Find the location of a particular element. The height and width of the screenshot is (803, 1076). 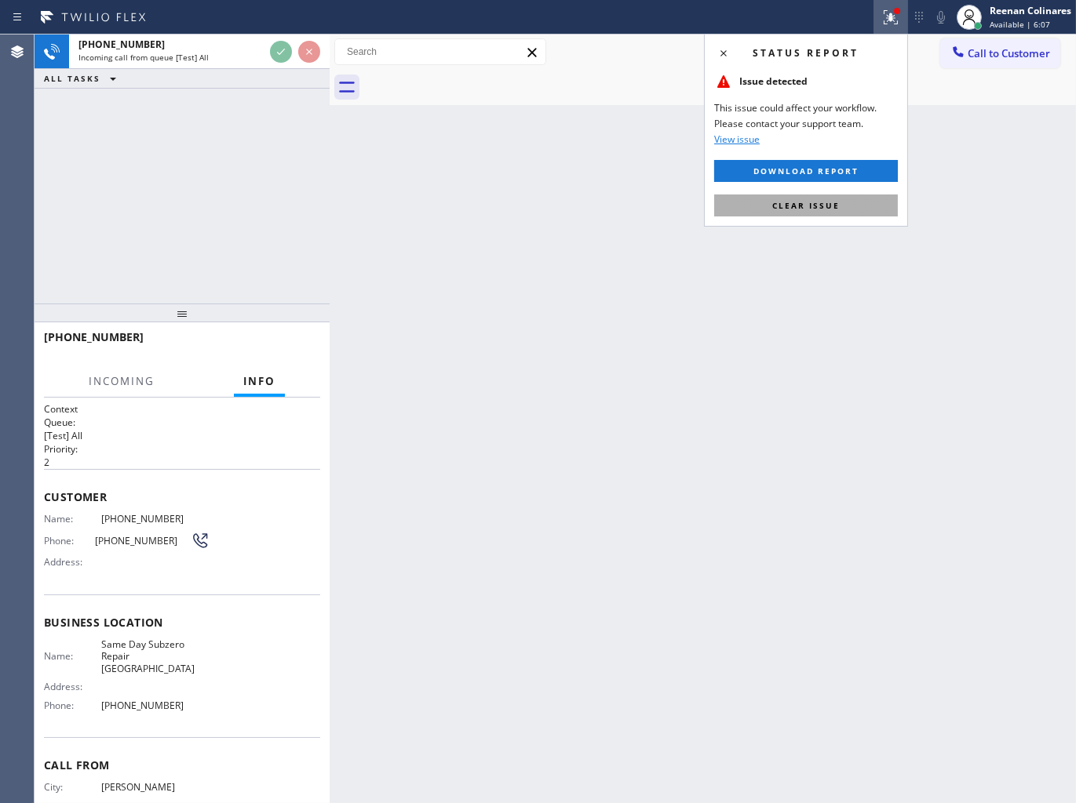

span: Incoming is located at coordinates (122, 381).